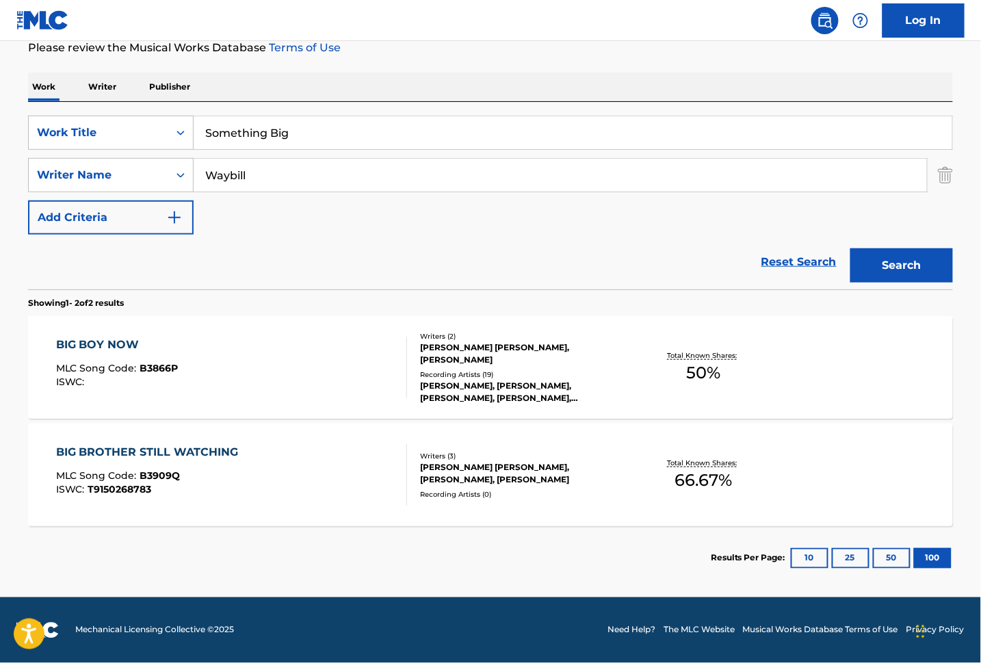 The width and height of the screenshot is (981, 663). Describe the element at coordinates (98, 175) in the screenshot. I see `div: Writer Name` at that location.